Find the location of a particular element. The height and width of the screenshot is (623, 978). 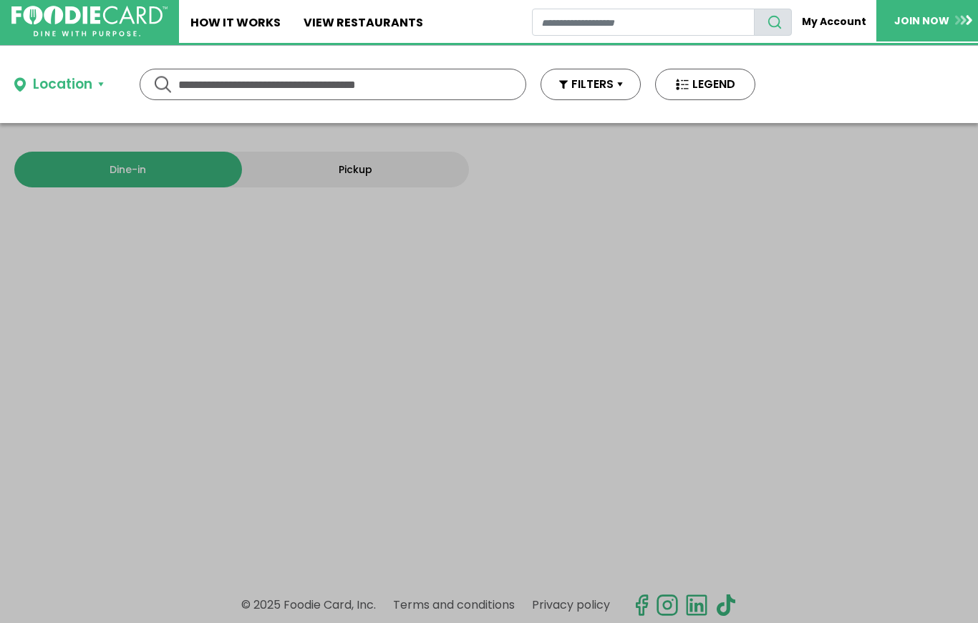

img: FoodieCard; Eat, Drink, Save, Donate is located at coordinates (89, 21).